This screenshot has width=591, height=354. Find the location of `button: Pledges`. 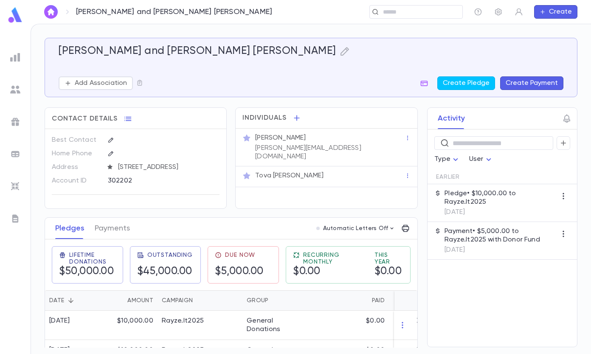

button: Pledges is located at coordinates (70, 228).